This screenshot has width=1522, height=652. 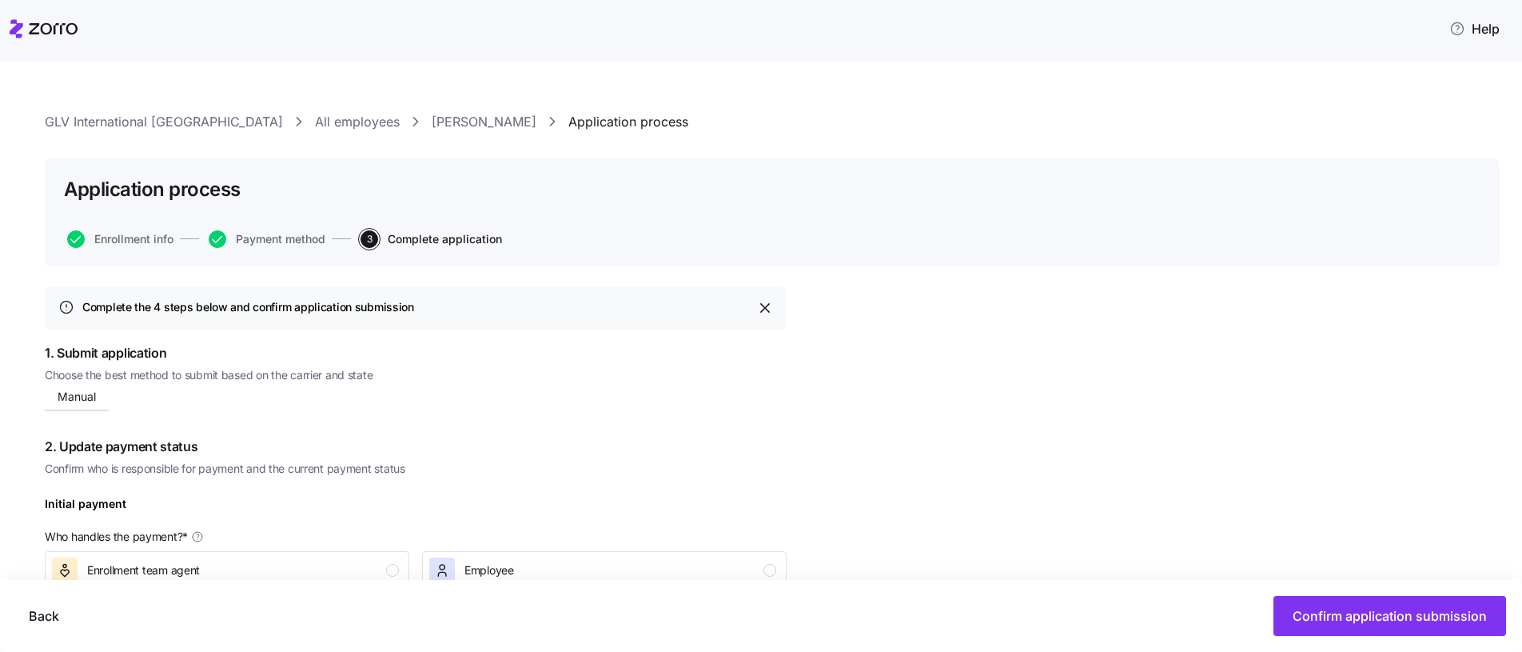 I want to click on span: Choose the best method to submit based on the carrier and state, so click(x=416, y=375).